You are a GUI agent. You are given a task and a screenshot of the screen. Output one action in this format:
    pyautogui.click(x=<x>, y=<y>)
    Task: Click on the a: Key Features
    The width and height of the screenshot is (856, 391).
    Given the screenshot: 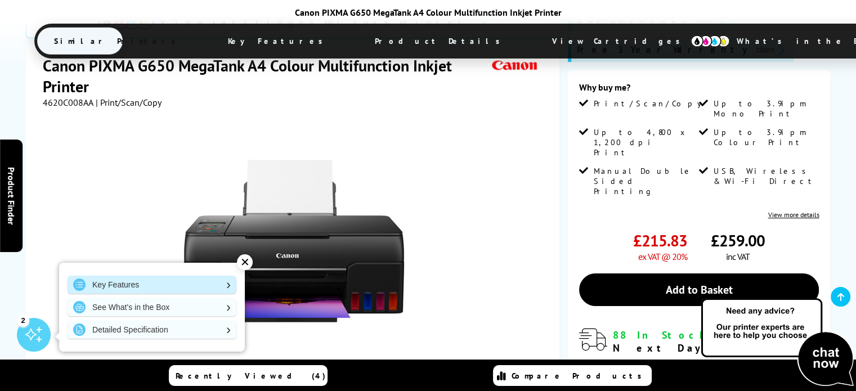 What is the action you would take?
    pyautogui.click(x=152, y=285)
    